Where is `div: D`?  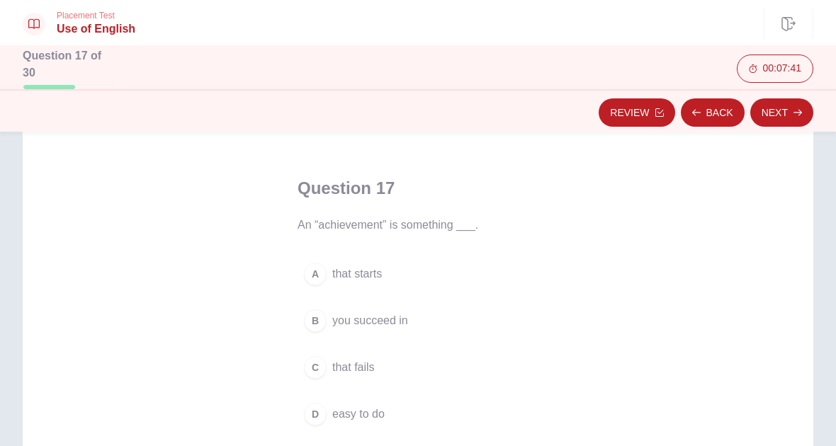 div: D is located at coordinates (315, 414).